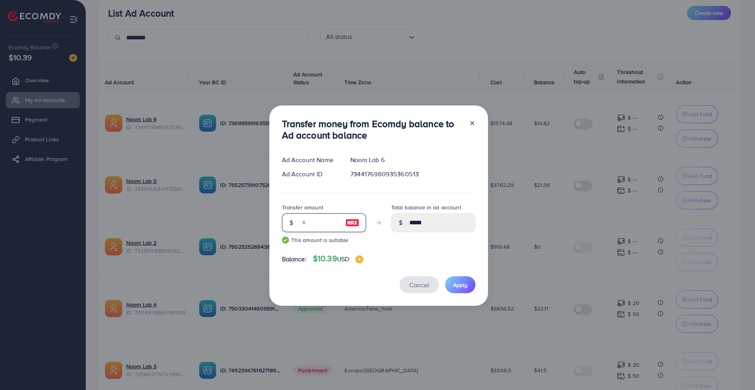  Describe the element at coordinates (419, 285) in the screenshot. I see `span: Cancel` at that location.